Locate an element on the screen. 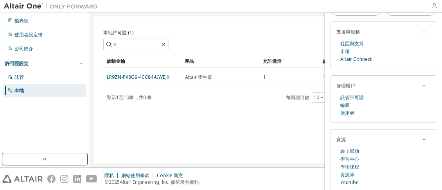 This screenshot has width=442, height=190. font: 市場 is located at coordinates (345, 51).